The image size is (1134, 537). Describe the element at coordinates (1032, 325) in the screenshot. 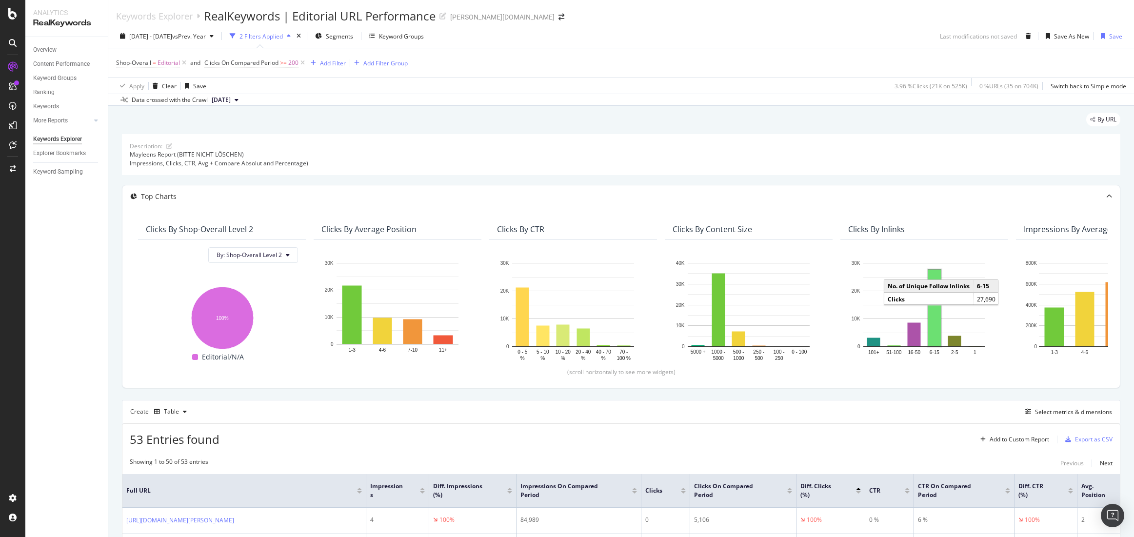

I see `text: 200K` at that location.